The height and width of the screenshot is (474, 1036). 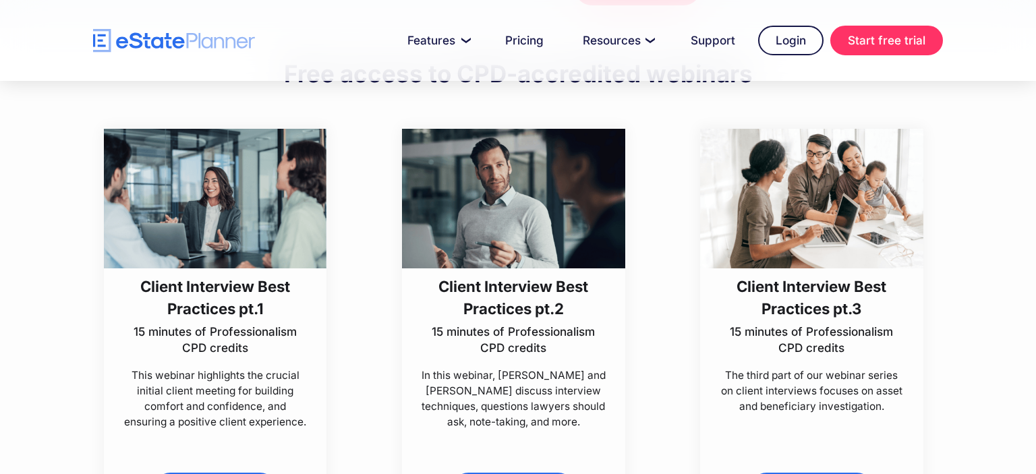 I want to click on a: Support, so click(x=713, y=40).